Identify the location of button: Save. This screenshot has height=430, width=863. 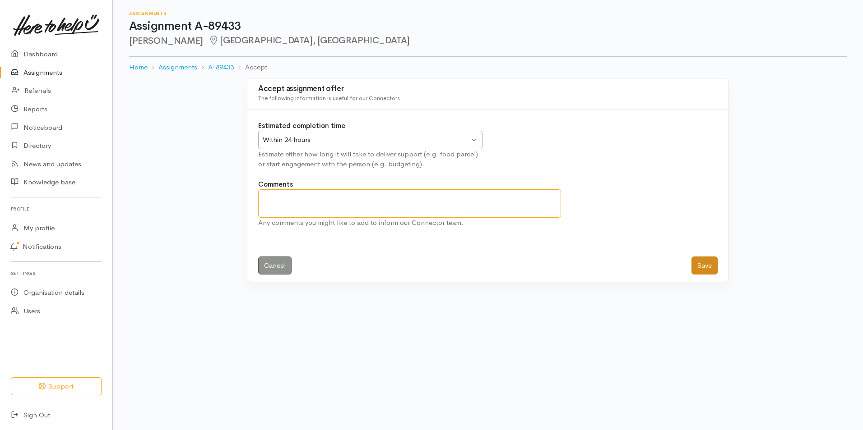
(704, 266).